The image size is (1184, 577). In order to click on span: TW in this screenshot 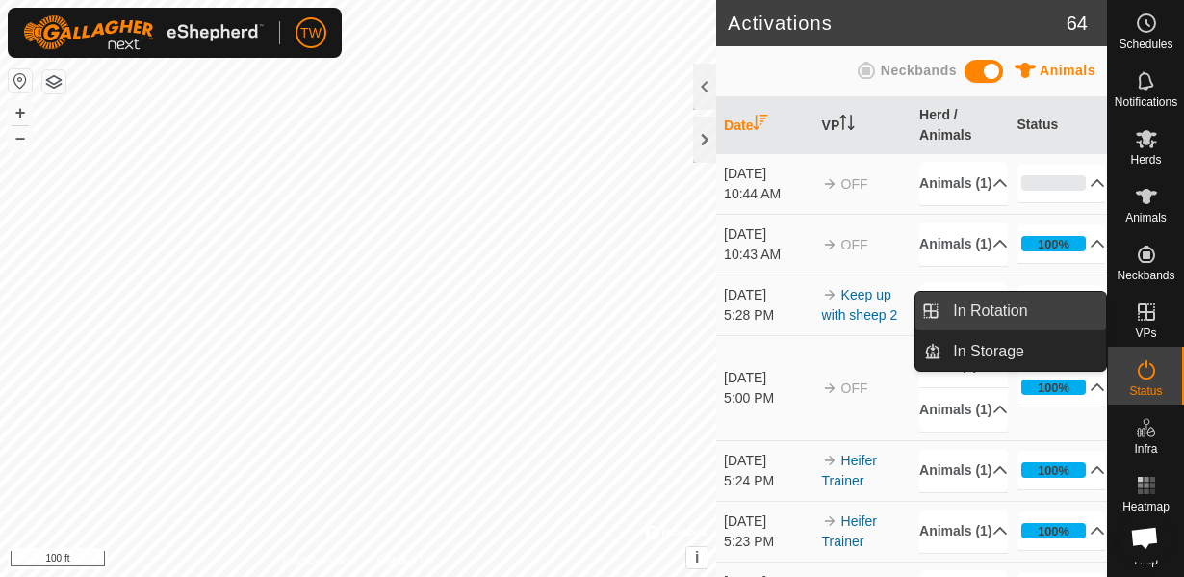, I will do `click(311, 33)`.